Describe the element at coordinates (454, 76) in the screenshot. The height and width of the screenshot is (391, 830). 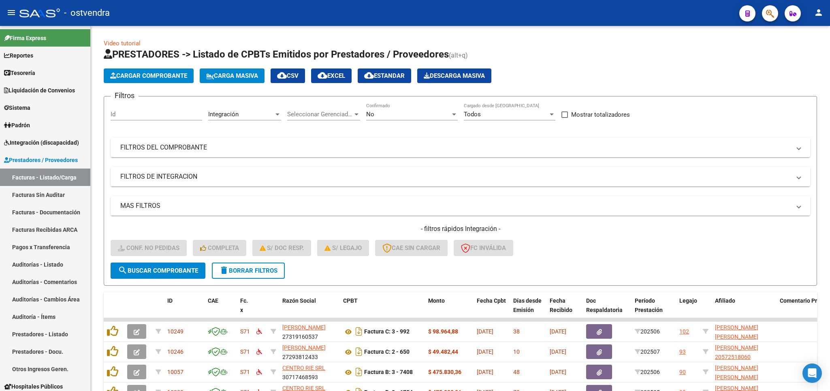
I see `button: Descarga Masiva` at that location.